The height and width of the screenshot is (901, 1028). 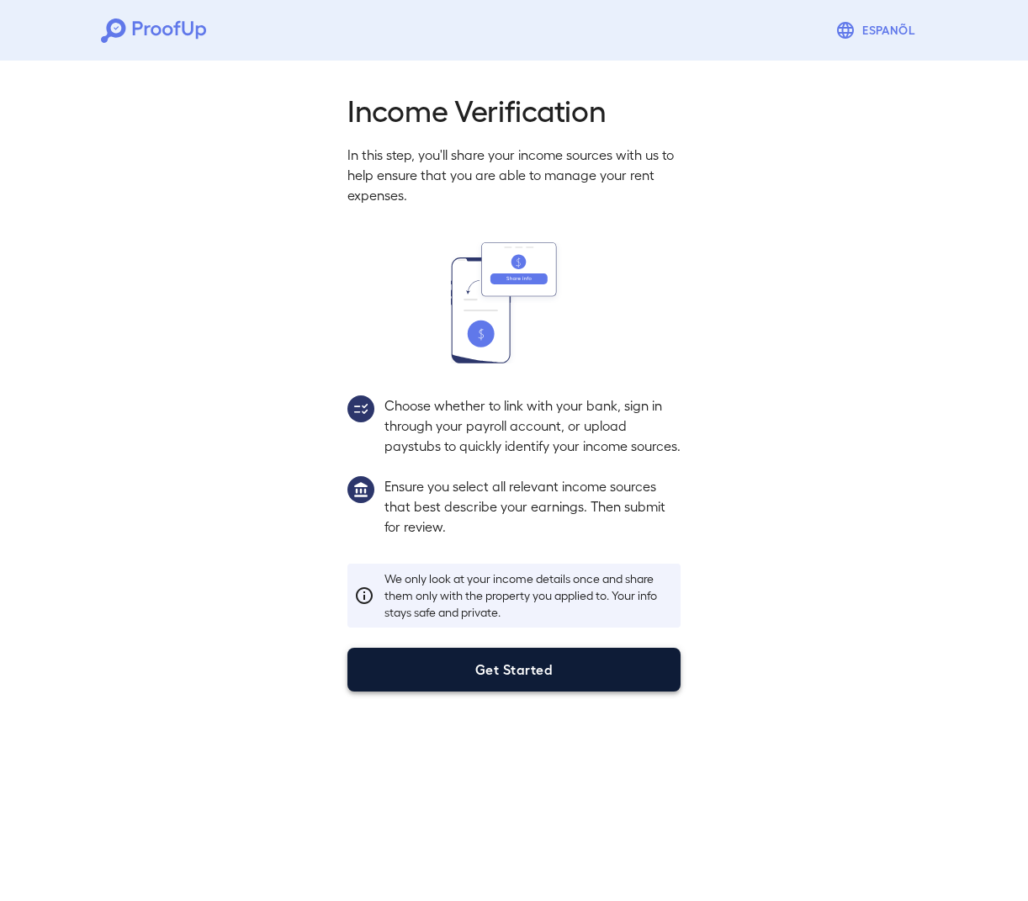 What do you see at coordinates (533, 426) in the screenshot?
I see `p: Choose whether to link with your bank, sign in through your payroll account, or upload paystubs t...` at bounding box center [533, 426].